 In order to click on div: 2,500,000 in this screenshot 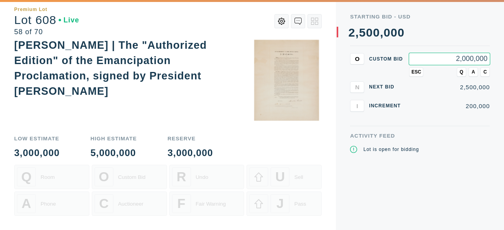, I will do `click(449, 87)`.